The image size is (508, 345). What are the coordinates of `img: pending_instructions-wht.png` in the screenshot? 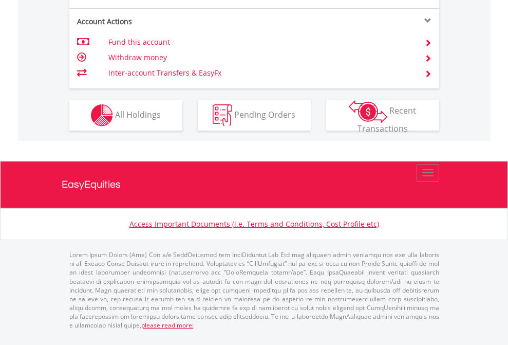 It's located at (222, 115).